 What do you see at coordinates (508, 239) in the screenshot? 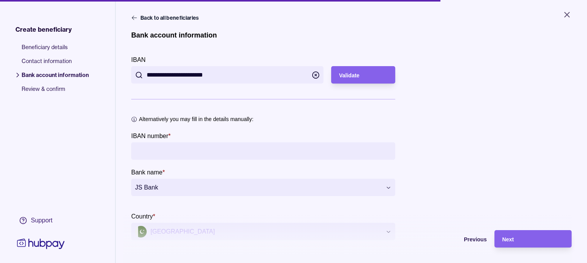
I see `span: Next` at bounding box center [508, 239].